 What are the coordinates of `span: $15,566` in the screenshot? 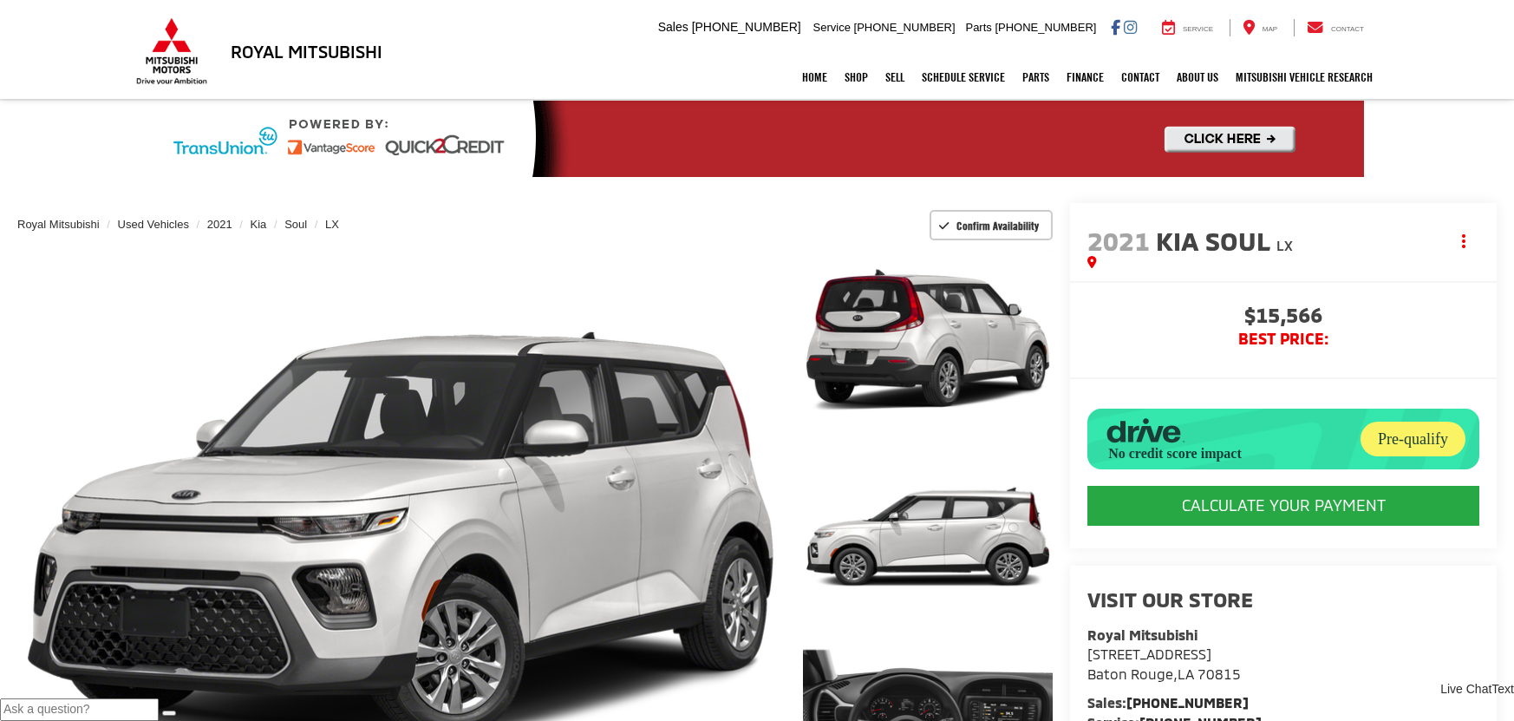 It's located at (1284, 317).